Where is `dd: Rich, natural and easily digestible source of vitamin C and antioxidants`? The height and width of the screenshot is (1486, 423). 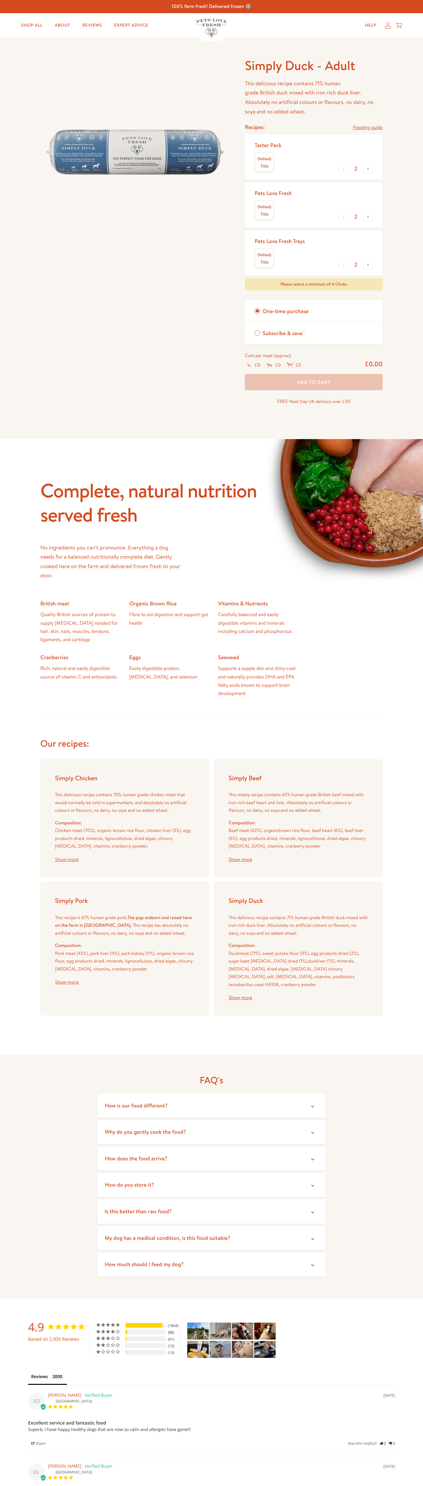 dd: Rich, natural and easily digestible source of vitamin C and antioxidants is located at coordinates (80, 673).